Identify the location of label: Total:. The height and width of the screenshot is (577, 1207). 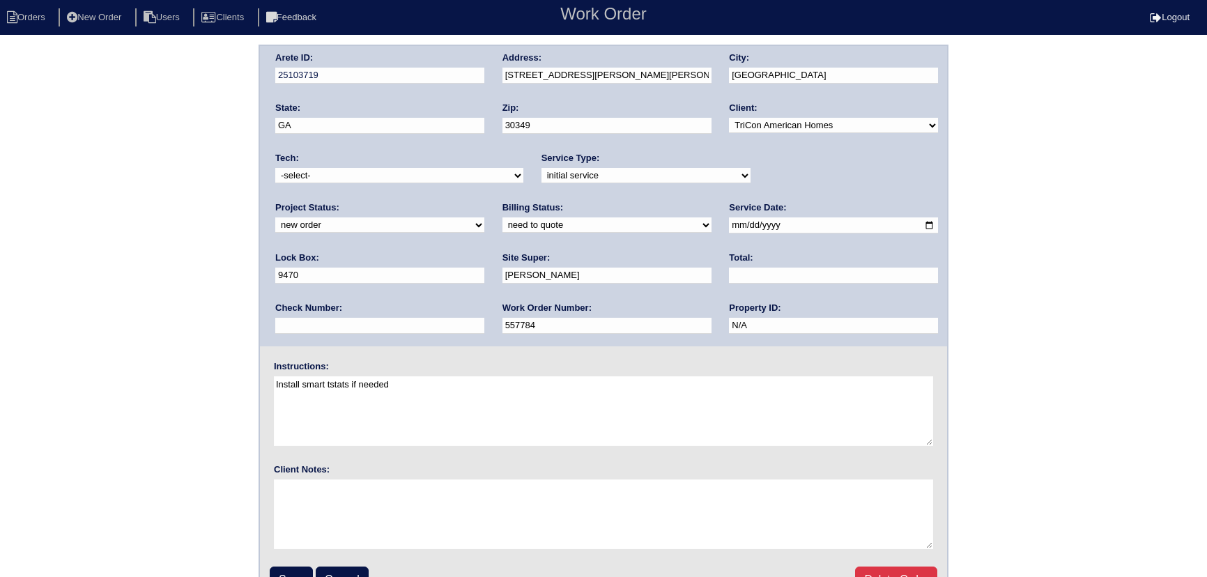
(741, 258).